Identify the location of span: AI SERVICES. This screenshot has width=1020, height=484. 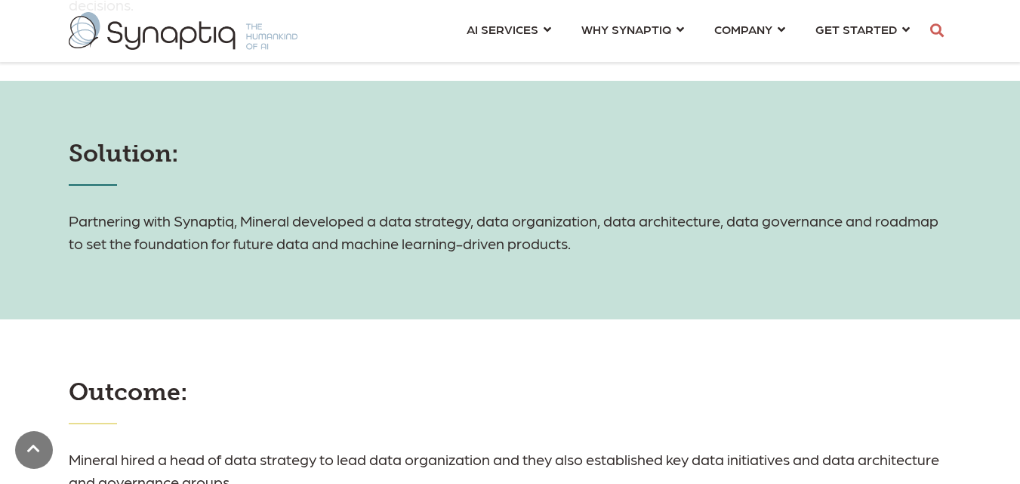
(502, 29).